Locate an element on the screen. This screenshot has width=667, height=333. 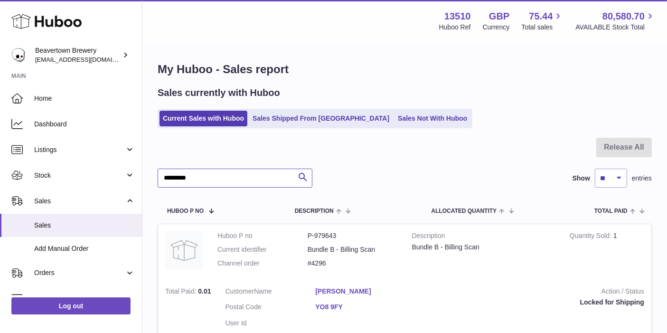
img: aoife@beavertownbrewery.co.uk is located at coordinates (19, 55).